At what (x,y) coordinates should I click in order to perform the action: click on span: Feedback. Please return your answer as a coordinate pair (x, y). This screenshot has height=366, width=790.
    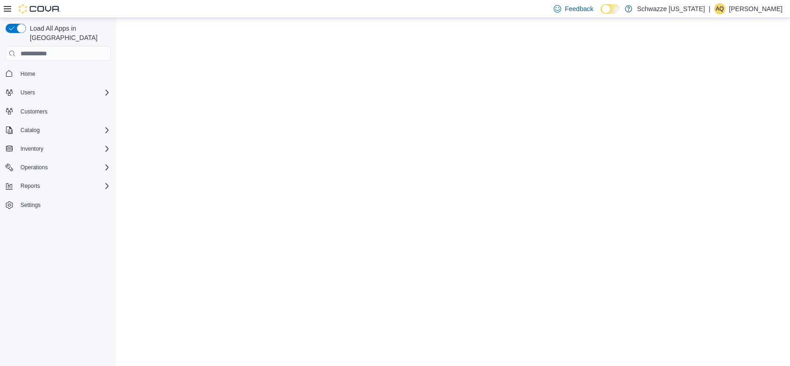
    Looking at the image, I should click on (578, 9).